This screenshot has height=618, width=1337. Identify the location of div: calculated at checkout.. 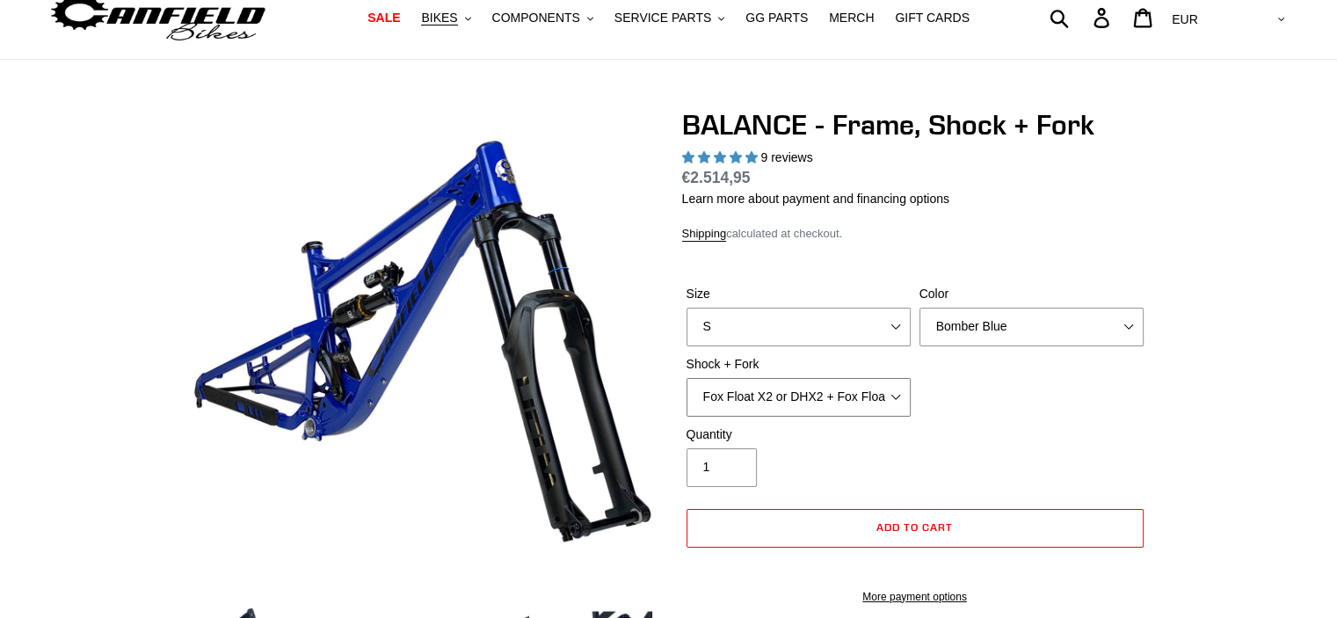
(915, 234).